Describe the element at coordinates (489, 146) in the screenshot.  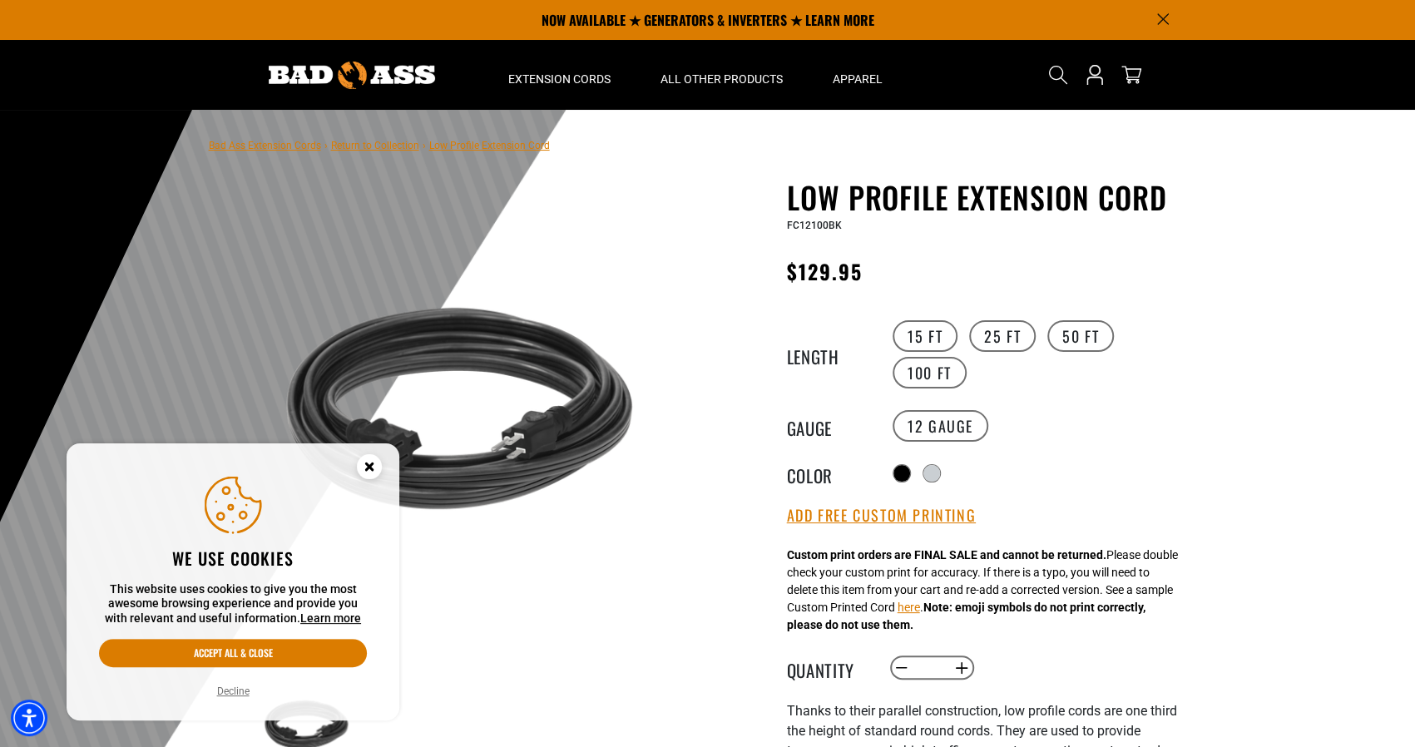
I see `span: Low Profile Extension Cord` at that location.